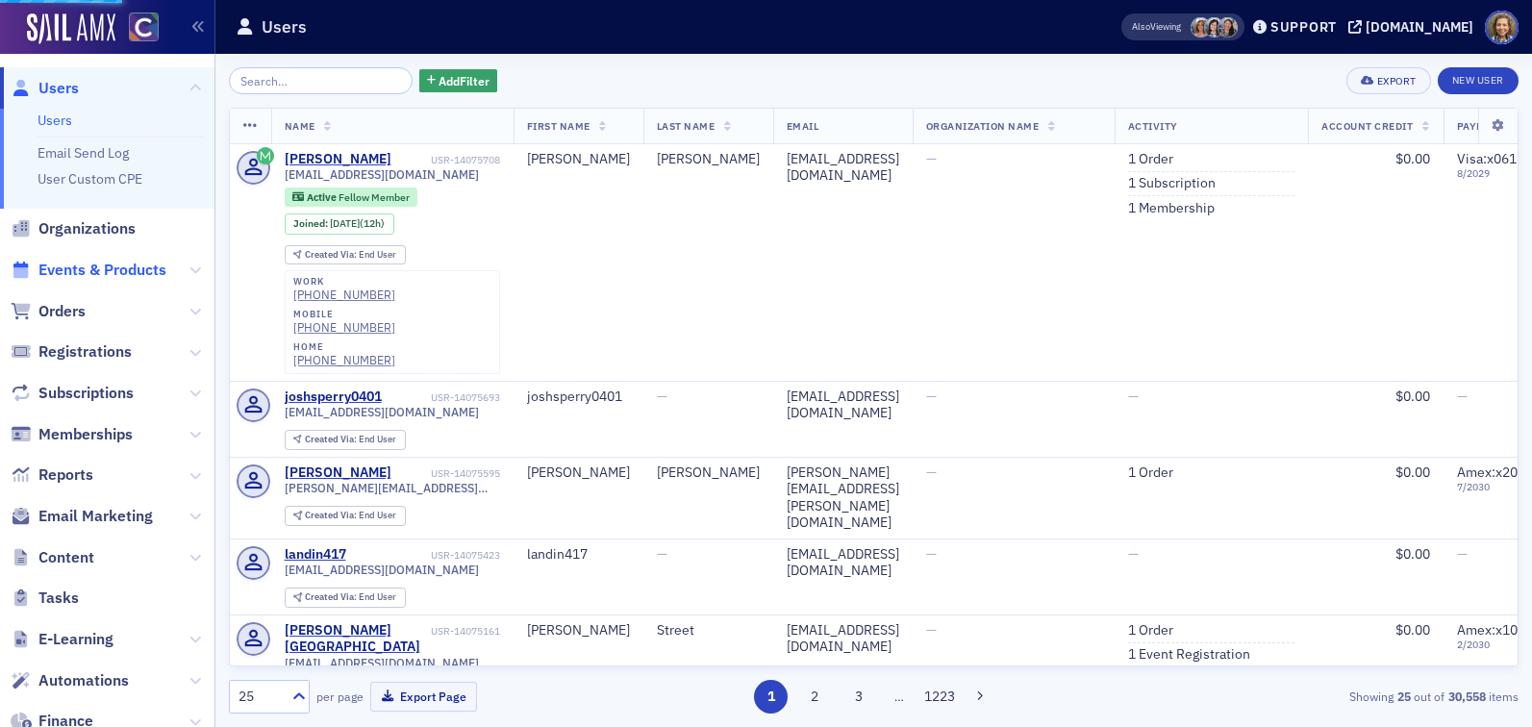 This screenshot has height=727, width=1532. Describe the element at coordinates (1491, 159) in the screenshot. I see `span: Visa : x0615` at that location.